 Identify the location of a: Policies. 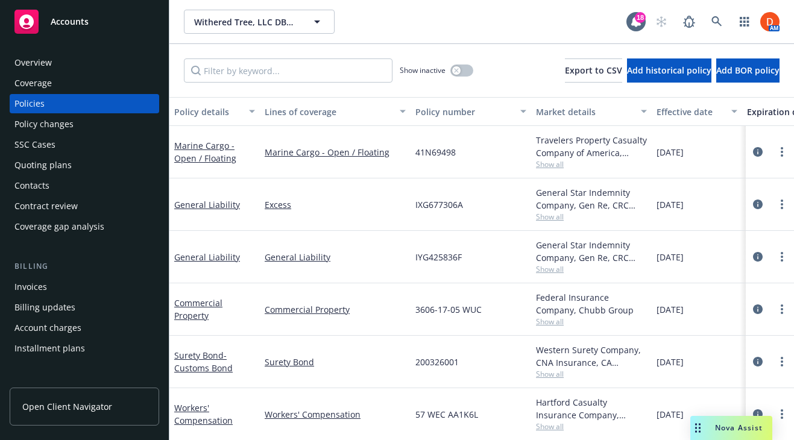
(84, 104).